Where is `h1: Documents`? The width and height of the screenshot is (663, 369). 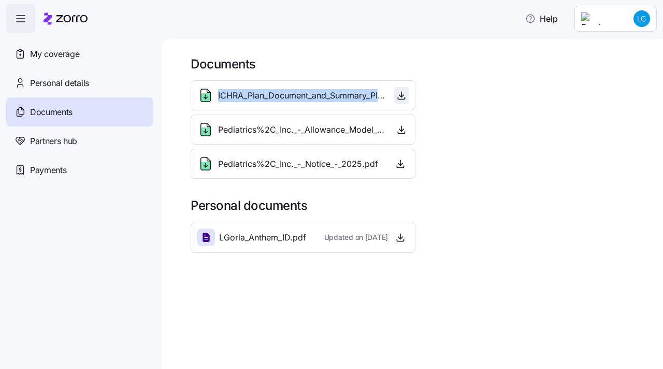 h1: Documents is located at coordinates (420, 64).